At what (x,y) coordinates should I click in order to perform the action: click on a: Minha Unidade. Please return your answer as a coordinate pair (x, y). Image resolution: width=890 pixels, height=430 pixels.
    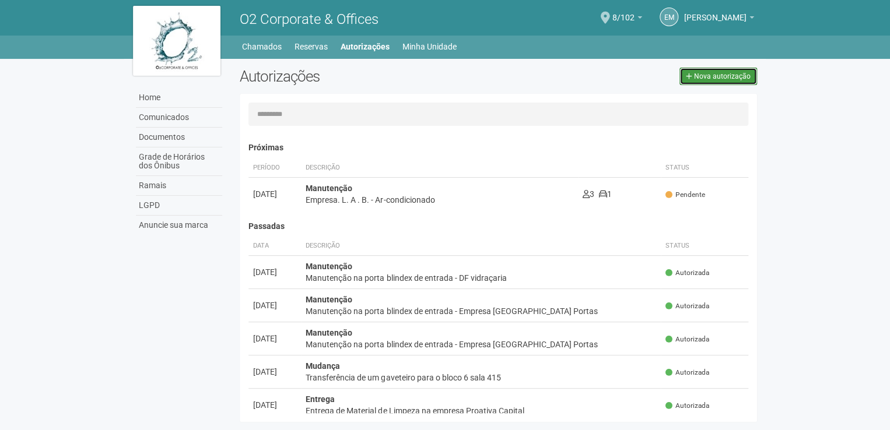
    Looking at the image, I should click on (429, 47).